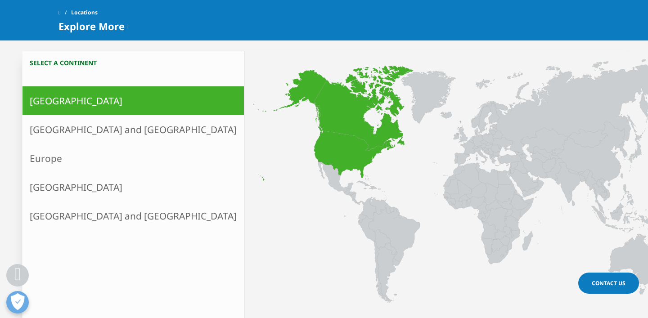 The width and height of the screenshot is (648, 318). What do you see at coordinates (18, 303) in the screenshot?
I see `button: Open Preferences` at bounding box center [18, 303].